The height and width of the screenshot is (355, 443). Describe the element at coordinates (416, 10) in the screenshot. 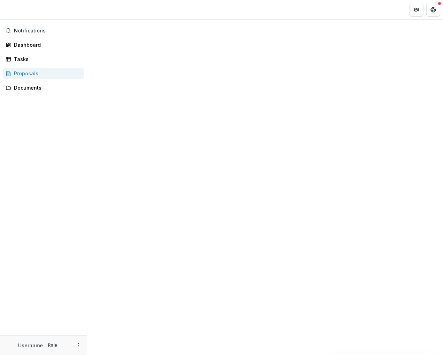

I see `button: Partners` at that location.